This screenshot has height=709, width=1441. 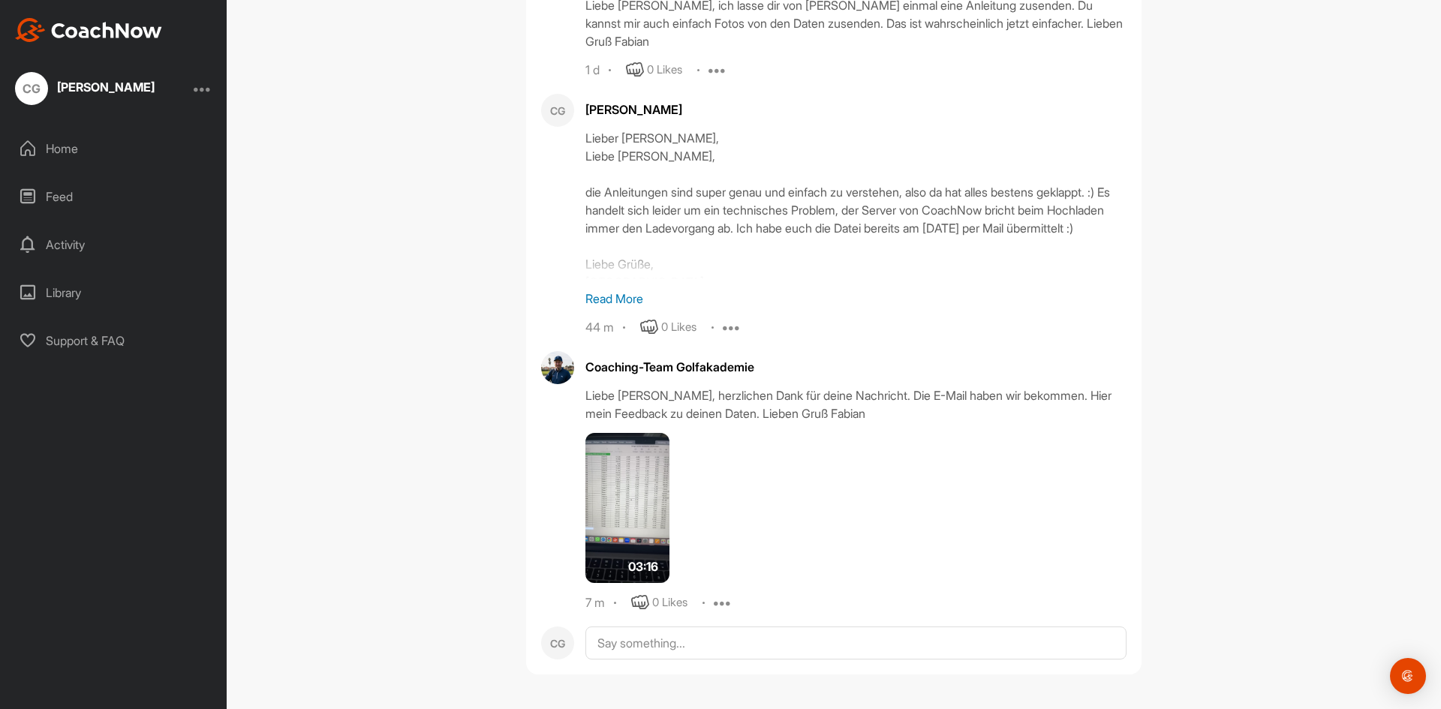 I want to click on div: Coaching-Team Golfakademie, so click(x=856, y=367).